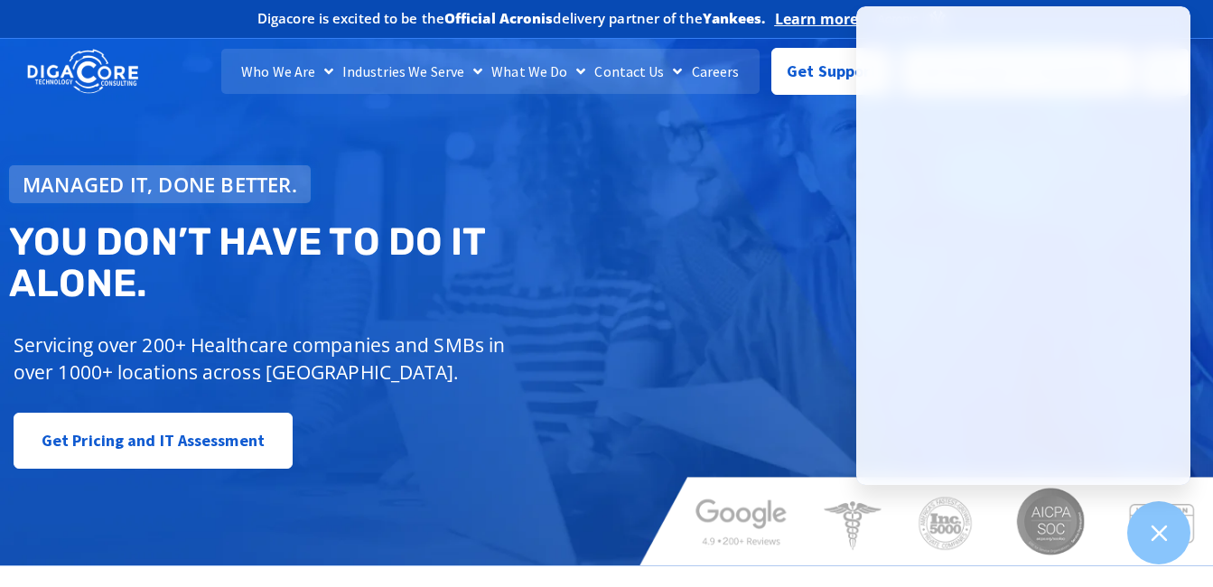 This screenshot has height=587, width=1213. What do you see at coordinates (538, 71) in the screenshot?
I see `a: What We Do` at bounding box center [538, 71].